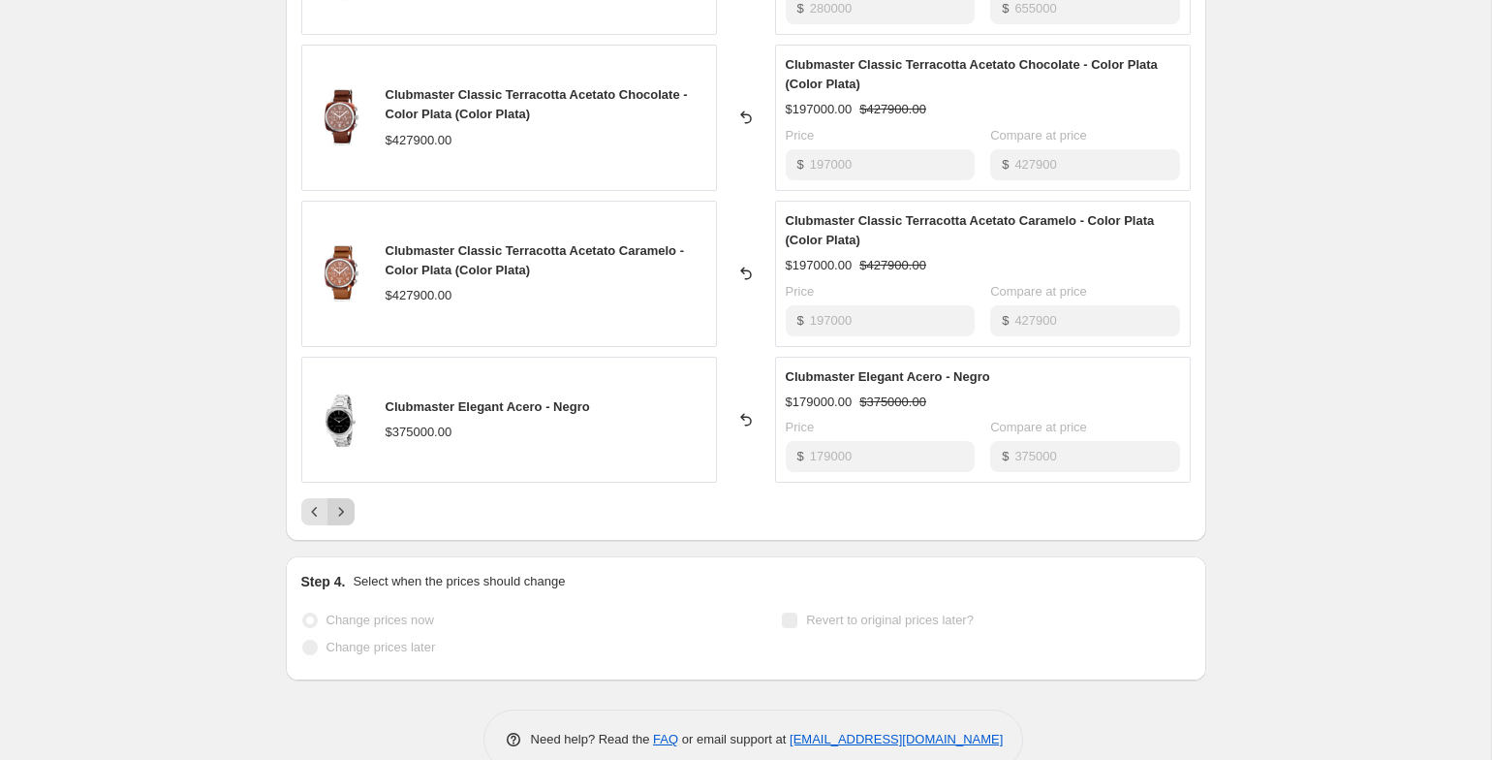  What do you see at coordinates (419, 432) in the screenshot?
I see `div: $375000.00` at bounding box center [419, 432].